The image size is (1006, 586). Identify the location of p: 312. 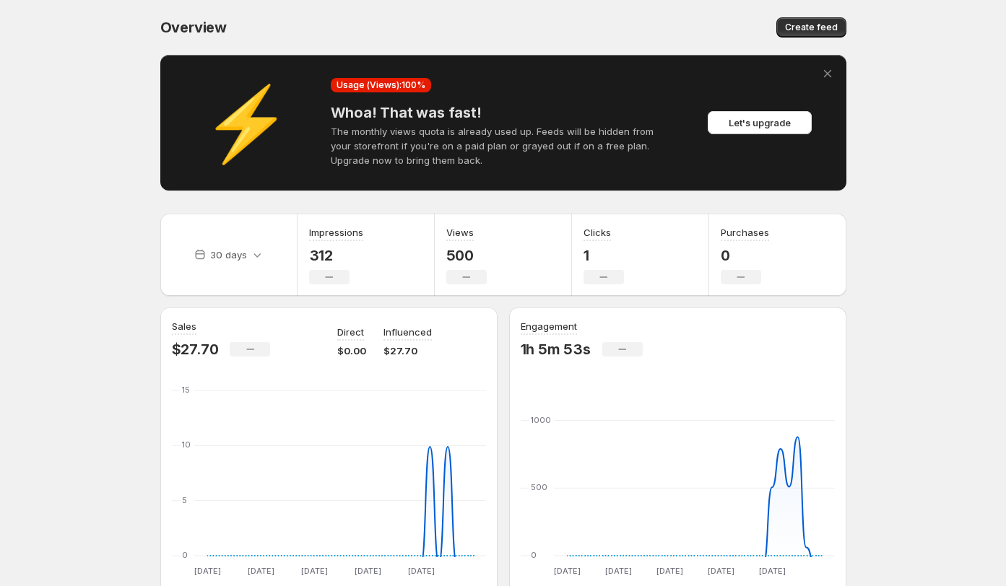
(336, 256).